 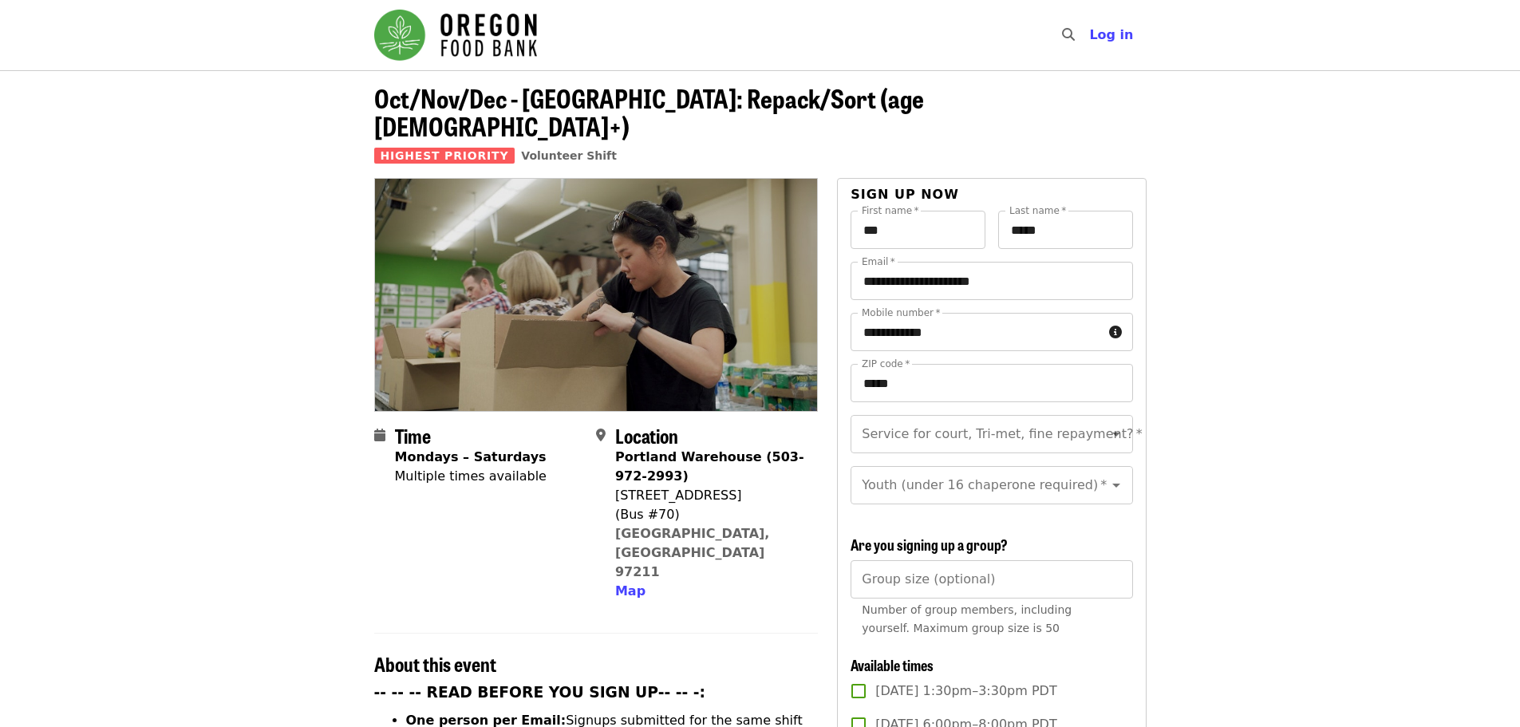 I want to click on input: Mobile number, so click(x=976, y=332).